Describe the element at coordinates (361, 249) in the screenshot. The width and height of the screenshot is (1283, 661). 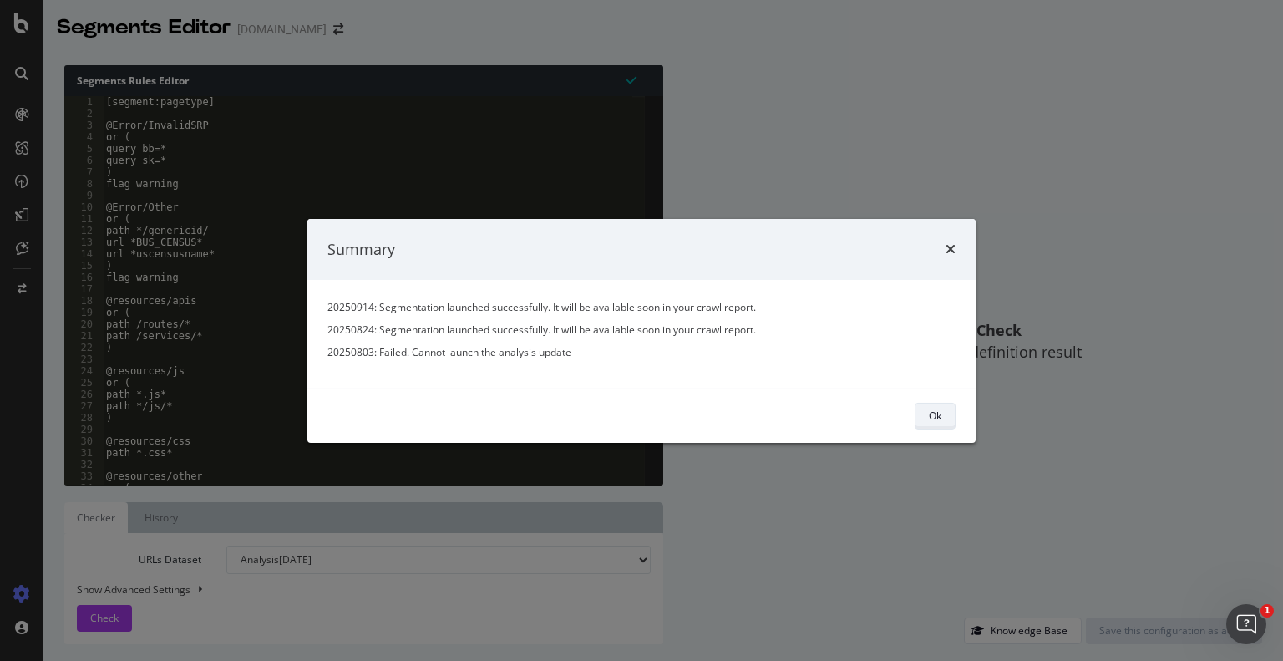
I see `div: Summary` at that location.